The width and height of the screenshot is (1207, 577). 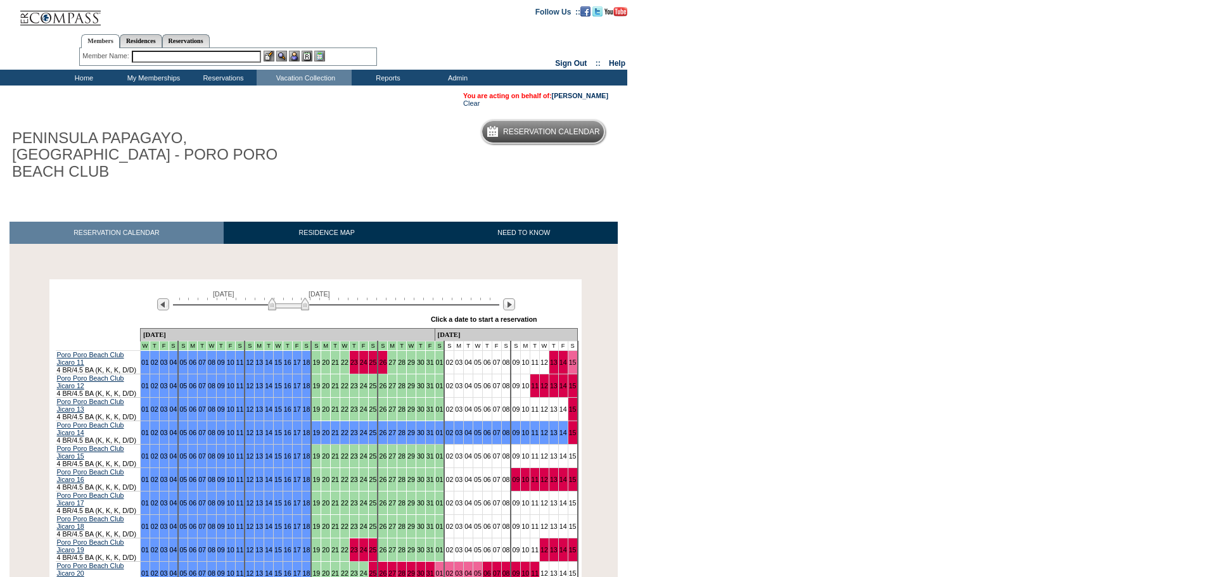 What do you see at coordinates (100, 41) in the screenshot?
I see `a: Members` at bounding box center [100, 41].